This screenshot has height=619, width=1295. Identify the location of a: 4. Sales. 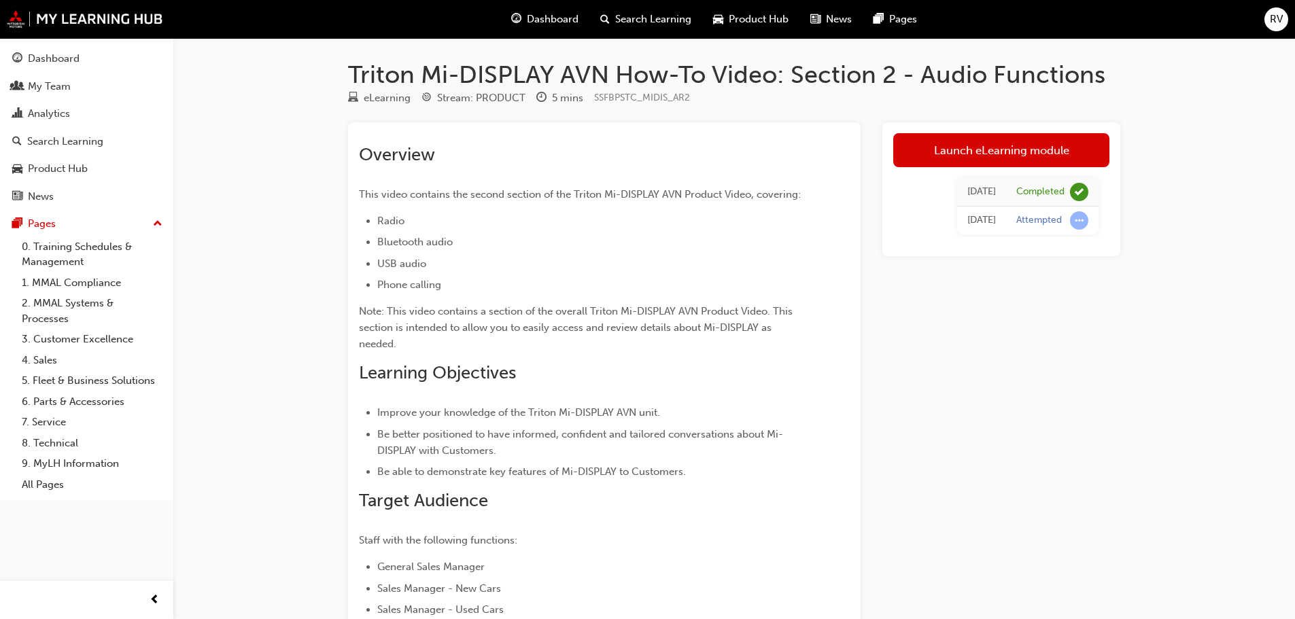
(92, 360).